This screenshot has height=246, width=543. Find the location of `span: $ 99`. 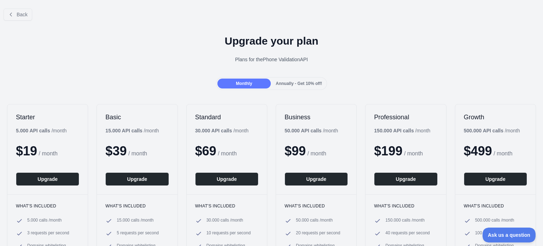

span: $ 99 is located at coordinates (295, 151).